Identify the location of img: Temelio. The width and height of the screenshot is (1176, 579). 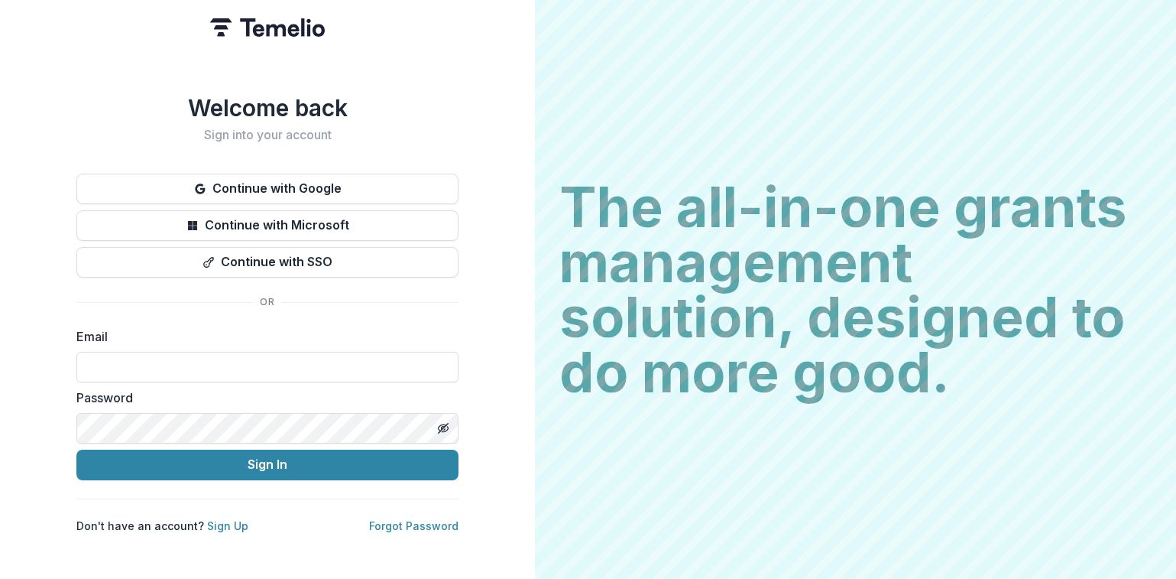
(268, 28).